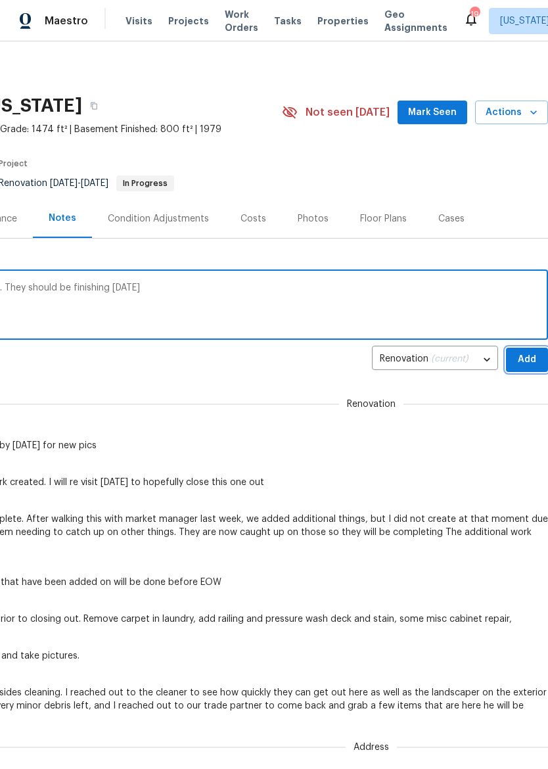 This screenshot has width=548, height=769. What do you see at coordinates (288, 21) in the screenshot?
I see `span: Tasks` at bounding box center [288, 21].